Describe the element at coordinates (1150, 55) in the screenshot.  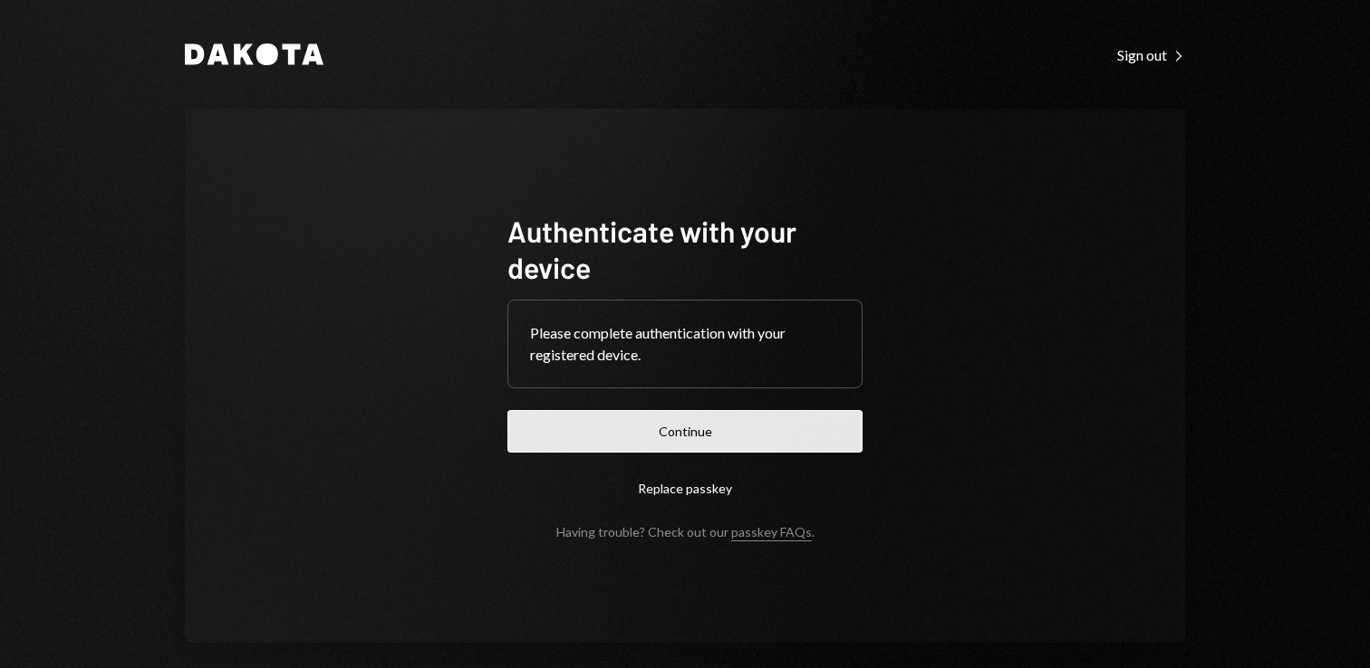
I see `div: Sign out` at that location.